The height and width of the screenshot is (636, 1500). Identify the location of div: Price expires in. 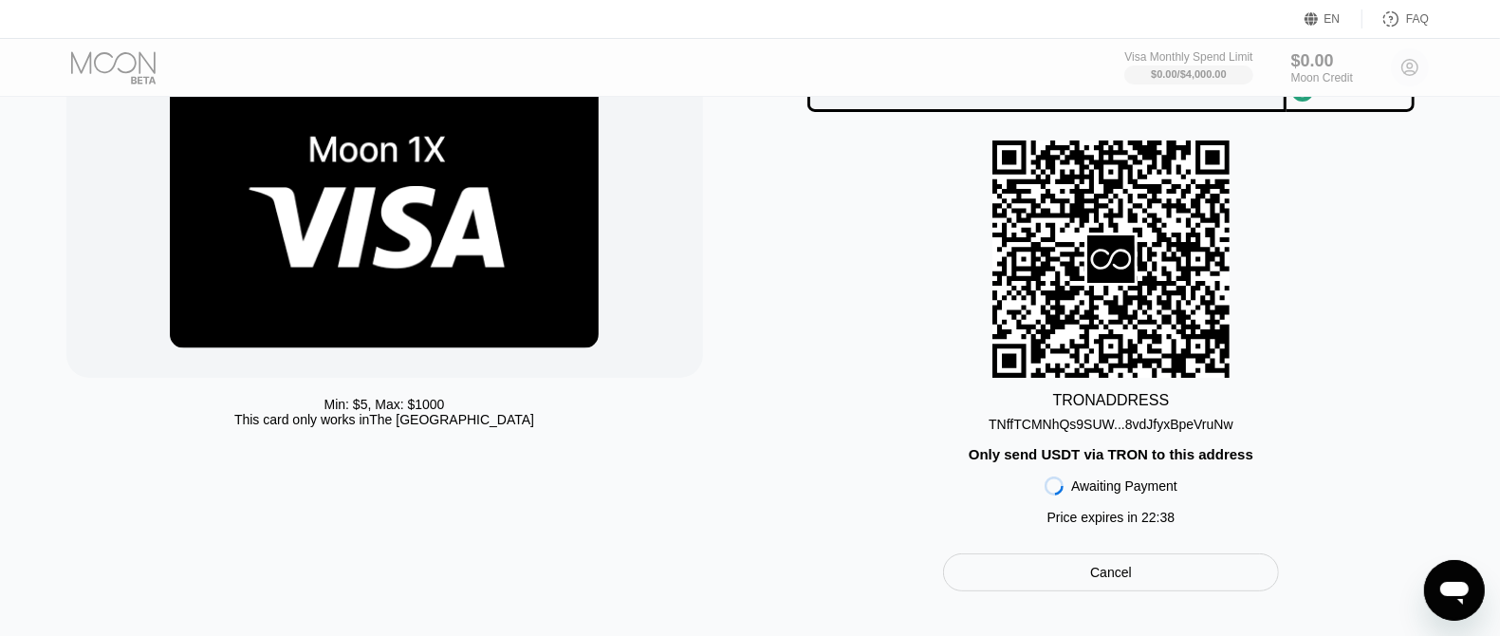
(1111, 517).